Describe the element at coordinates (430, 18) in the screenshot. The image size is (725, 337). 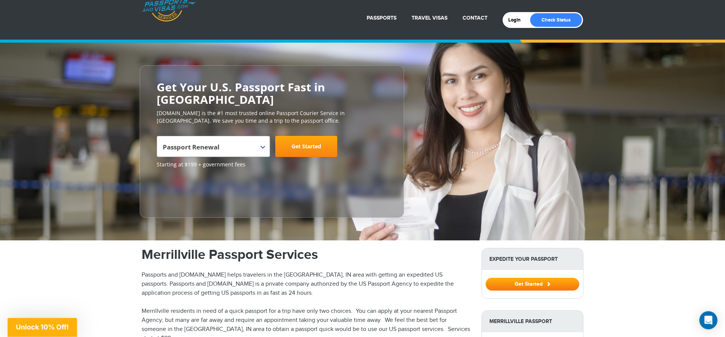
I see `a: Travel Visas` at that location.